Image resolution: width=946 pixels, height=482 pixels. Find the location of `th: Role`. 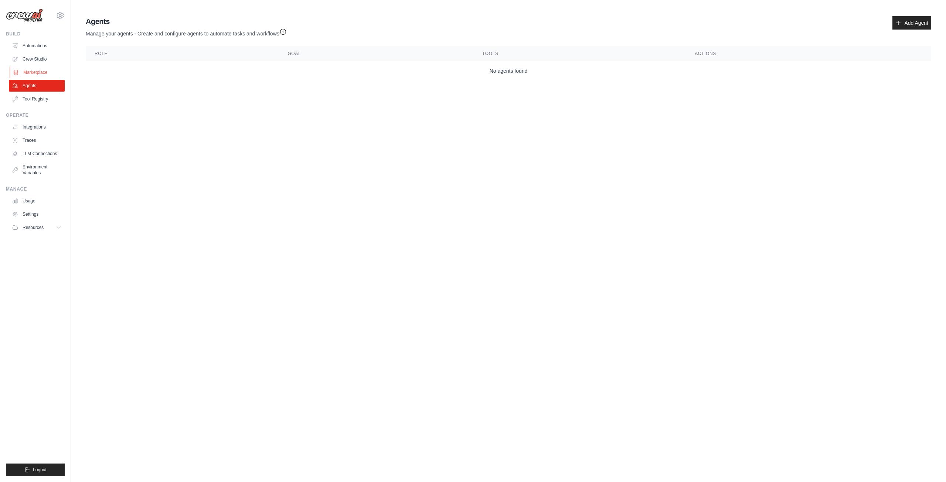

th: Role is located at coordinates (182, 54).